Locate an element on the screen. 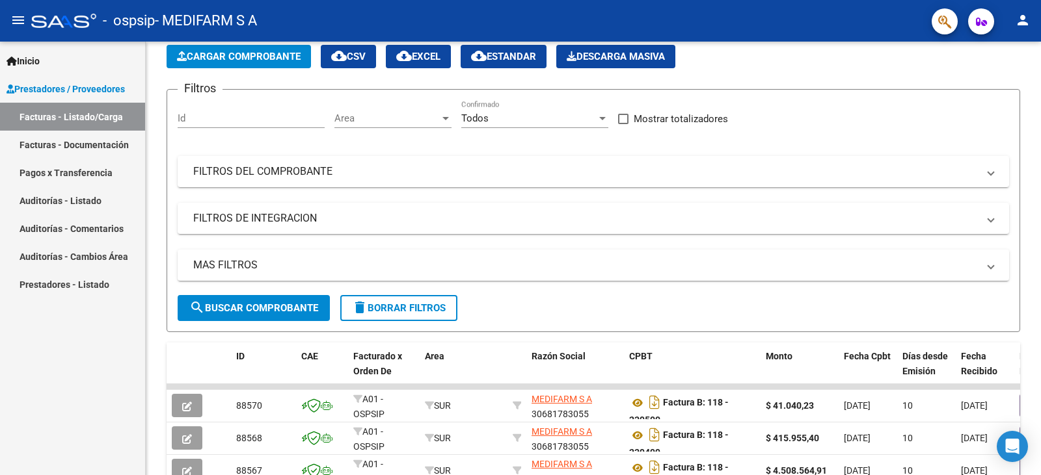  span: Fecha Recibido is located at coordinates (979, 364).